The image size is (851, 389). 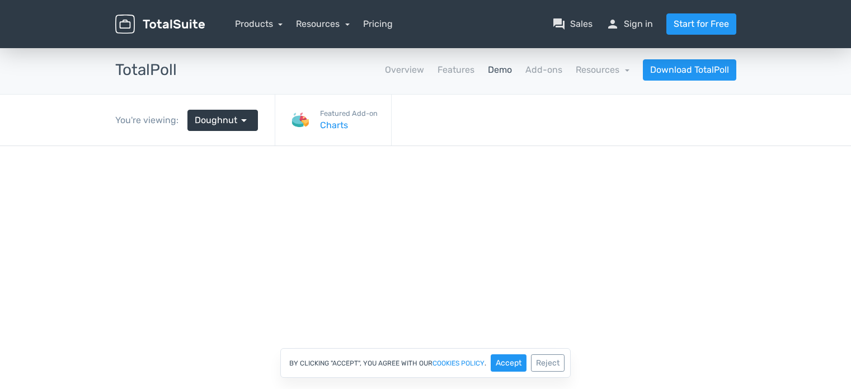 I want to click on img: Charts, so click(x=300, y=120).